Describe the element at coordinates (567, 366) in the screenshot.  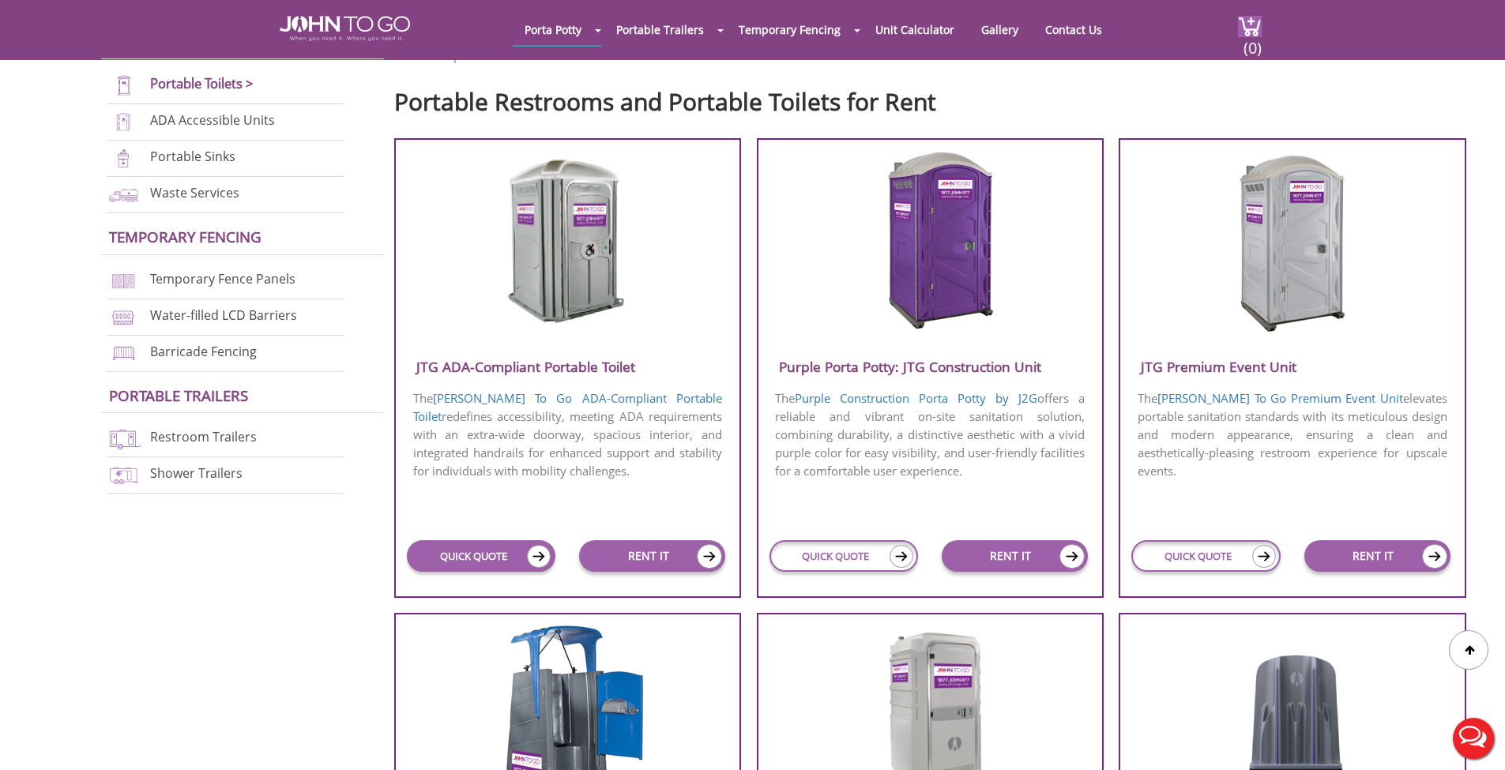
I see `h3: JTG ADA-Compliant Portable Toilet` at that location.